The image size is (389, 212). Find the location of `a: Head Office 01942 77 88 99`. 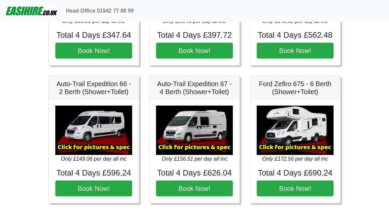

a: Head Office 01942 77 88 99 is located at coordinates (100, 11).